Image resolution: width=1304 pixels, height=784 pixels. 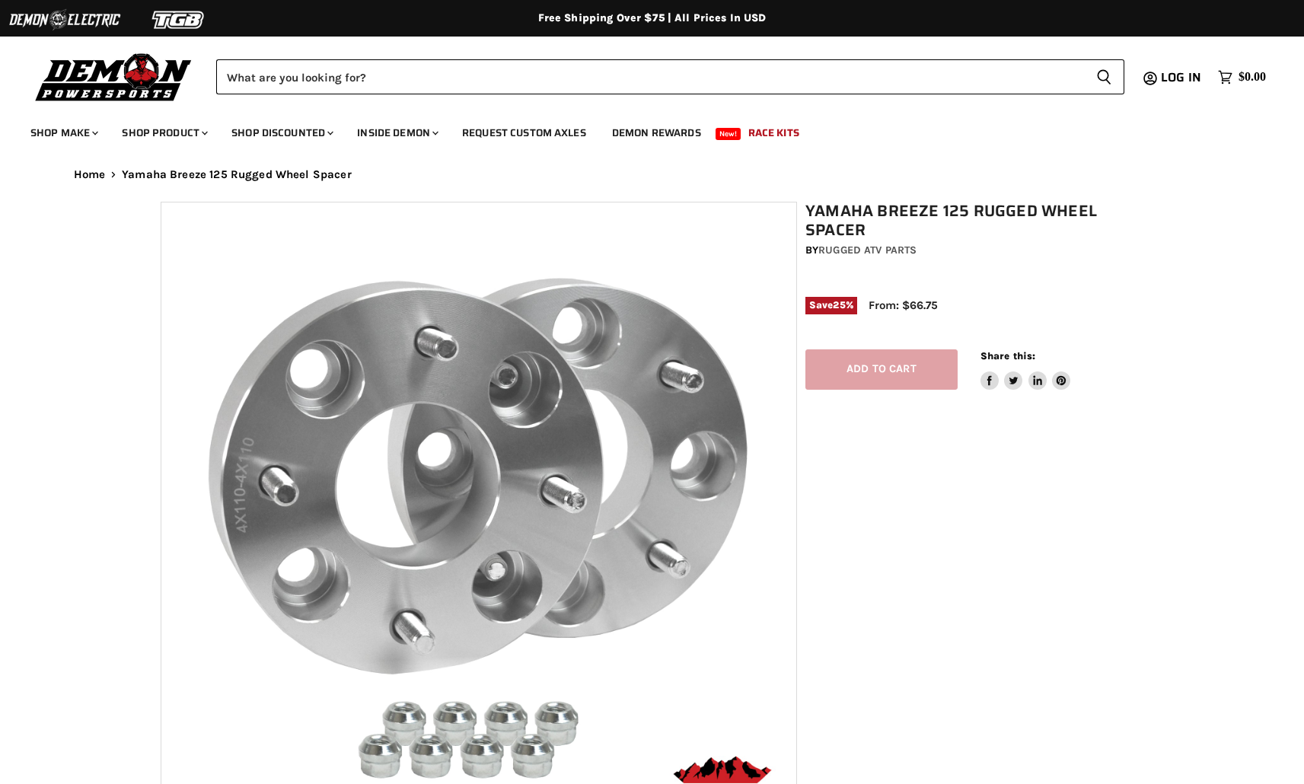 I want to click on img: Demon Powersports, so click(x=113, y=76).